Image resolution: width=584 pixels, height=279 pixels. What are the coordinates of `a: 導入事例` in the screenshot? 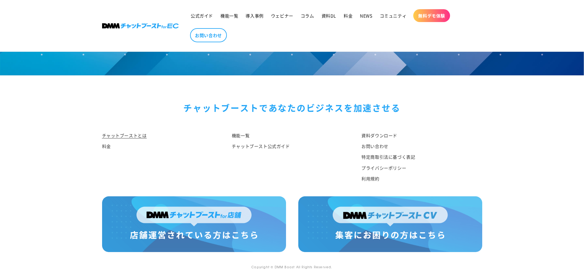 It's located at (254, 16).